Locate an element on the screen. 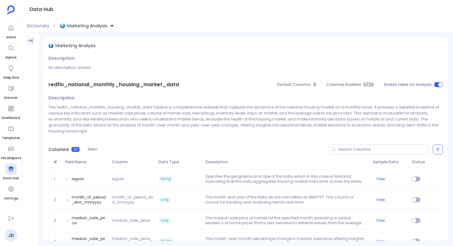 This screenshot has height=246, width=453. p: The median sale price of homes for the specified month, providing a central tendency of home pric... is located at coordinates (286, 221).